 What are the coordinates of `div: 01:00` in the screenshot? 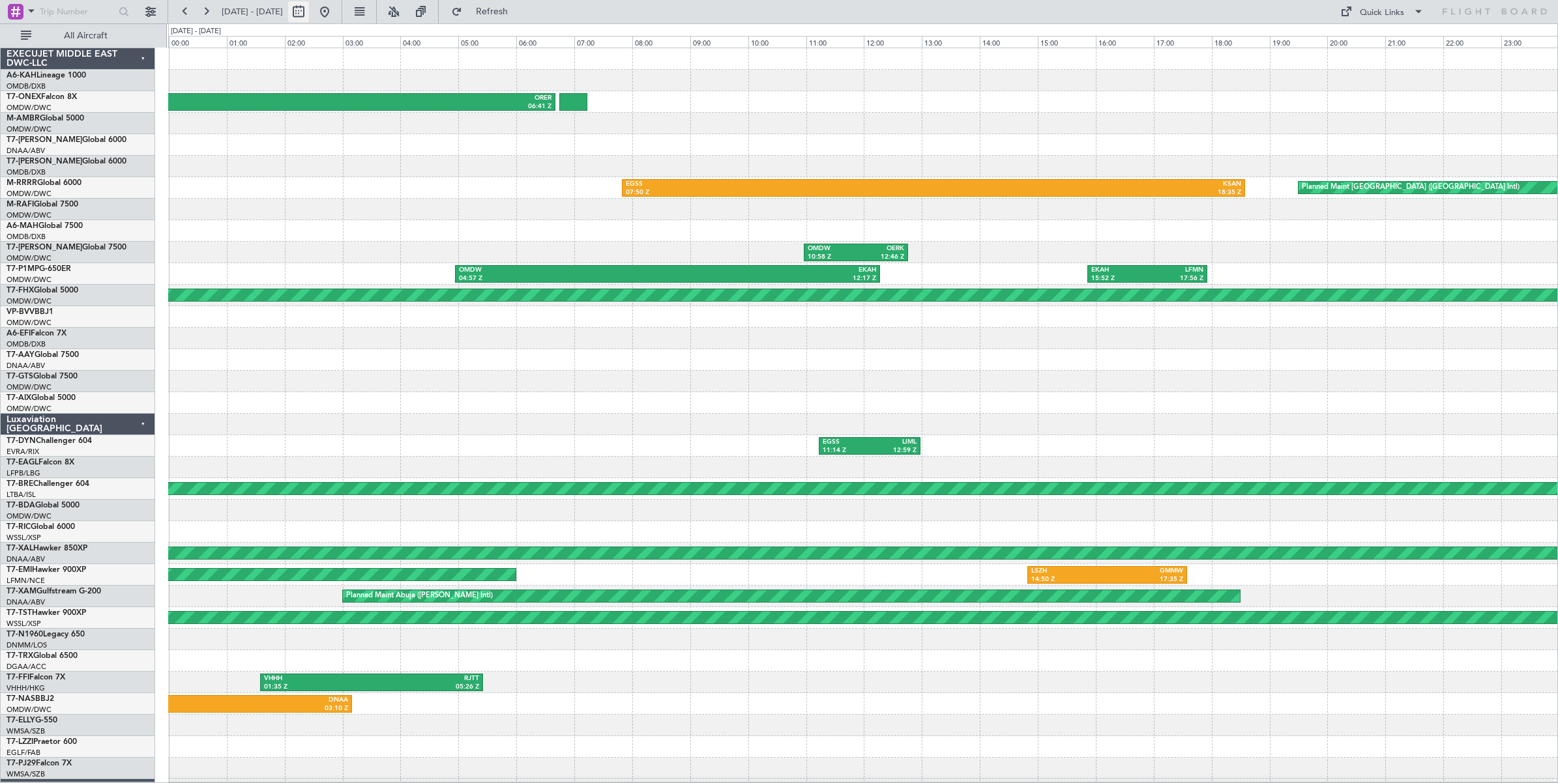 It's located at (255, 42).